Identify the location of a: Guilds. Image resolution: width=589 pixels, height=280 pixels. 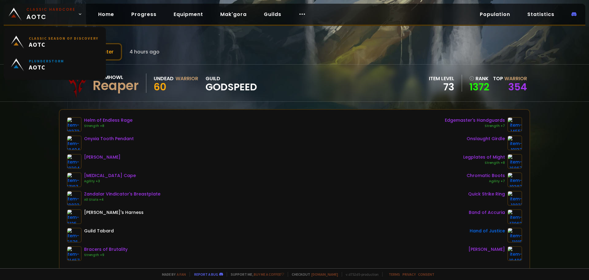
(273, 14).